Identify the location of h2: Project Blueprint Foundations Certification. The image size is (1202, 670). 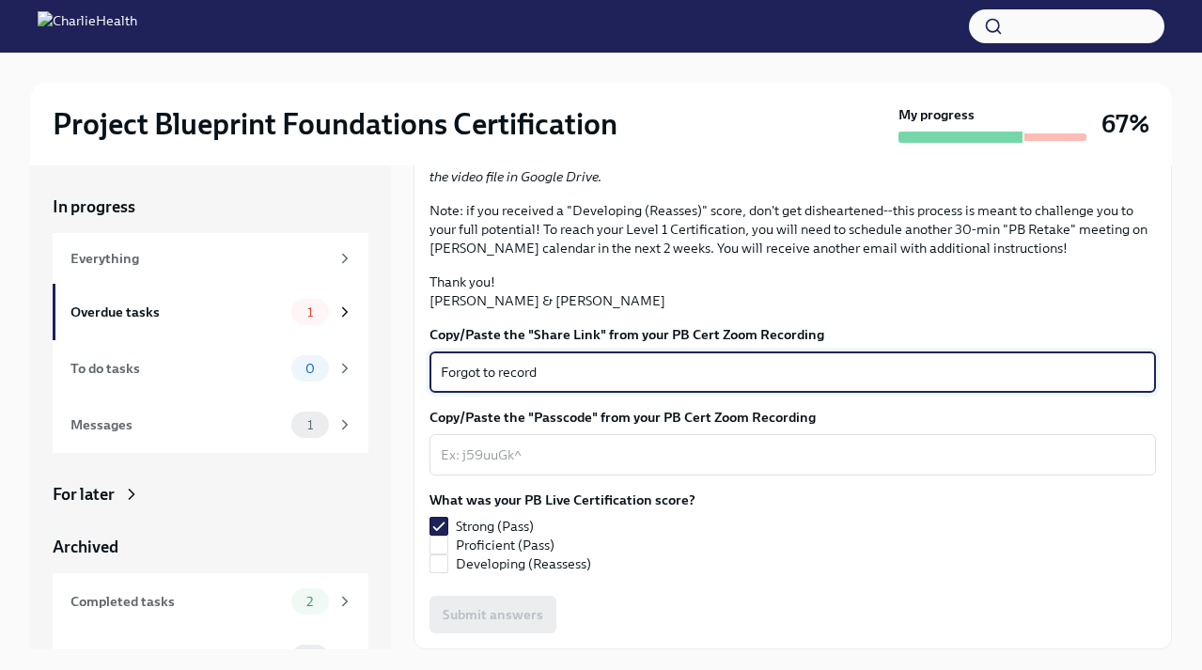
(335, 124).